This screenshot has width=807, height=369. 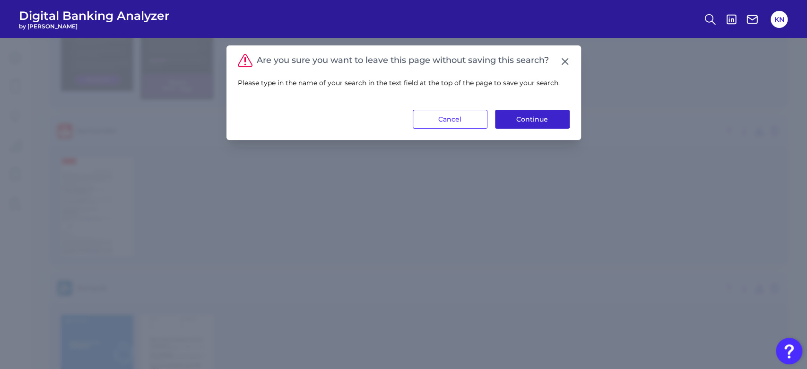 I want to click on button: KN, so click(x=779, y=19).